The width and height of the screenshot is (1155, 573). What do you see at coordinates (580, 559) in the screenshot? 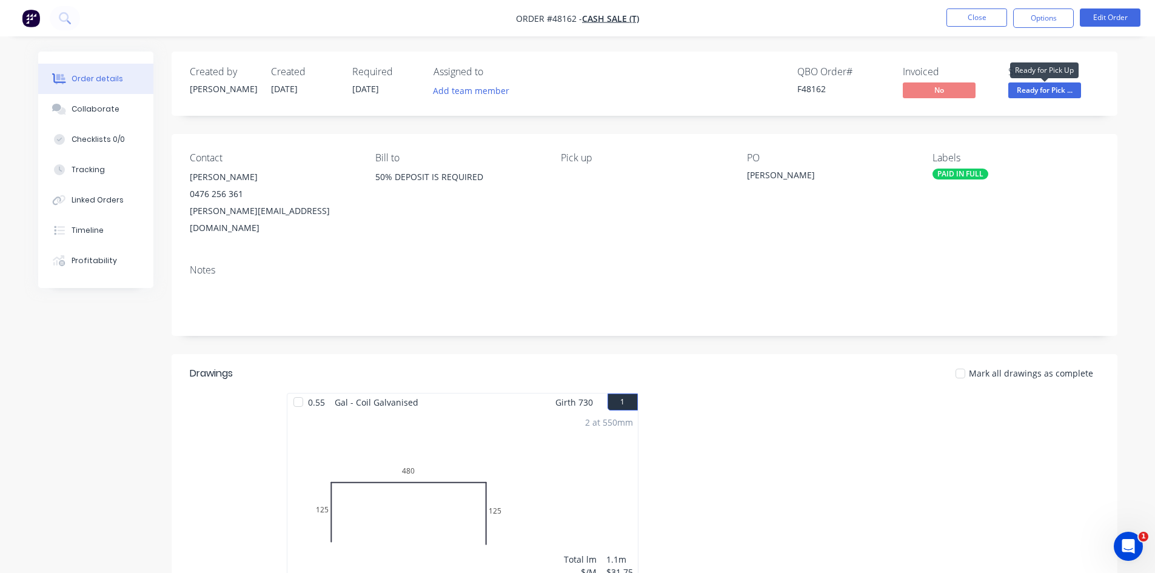
I see `div: Total lm` at bounding box center [580, 559].